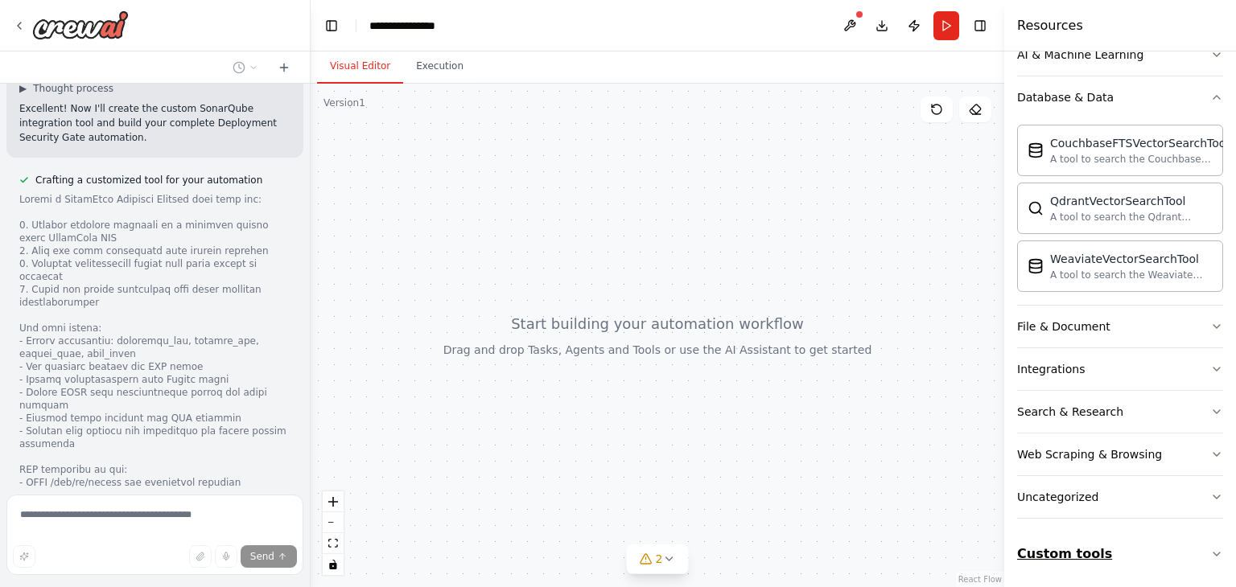 This screenshot has width=1236, height=587. Describe the element at coordinates (1120, 327) in the screenshot. I see `button: File & Document` at that location.